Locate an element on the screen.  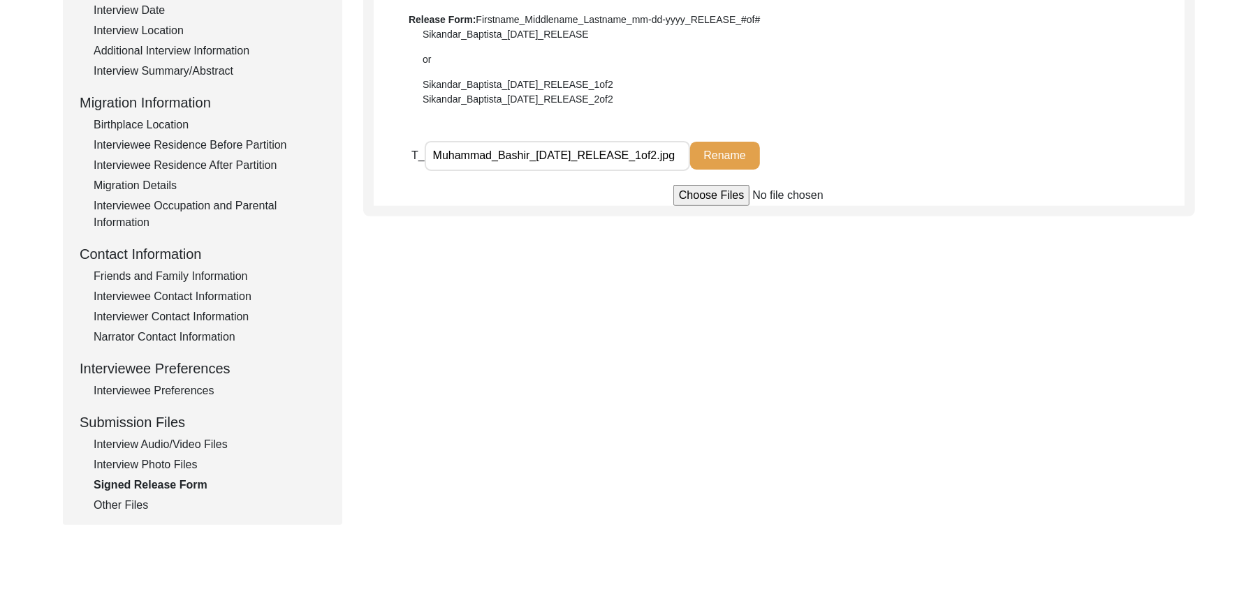
button: Rename is located at coordinates (725, 156).